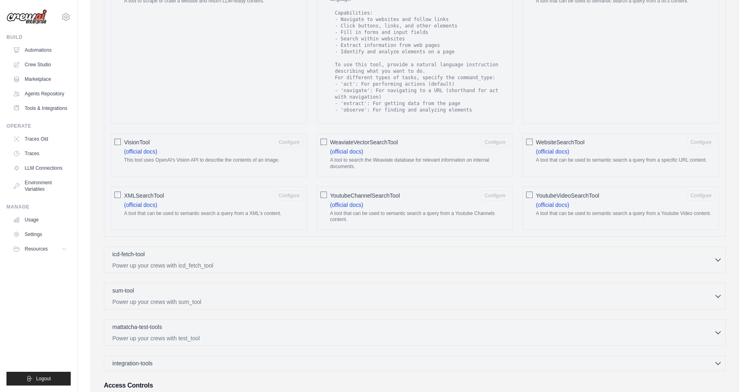 The width and height of the screenshot is (752, 392). Describe the element at coordinates (40, 154) in the screenshot. I see `a: Traces` at that location.